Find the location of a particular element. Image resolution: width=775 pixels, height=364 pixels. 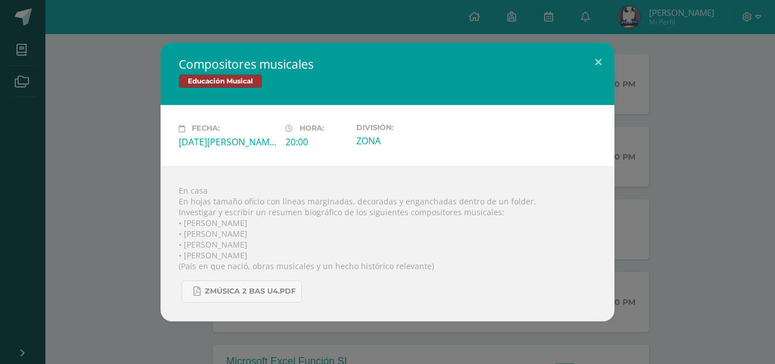

div: 20:00 is located at coordinates (316, 142).